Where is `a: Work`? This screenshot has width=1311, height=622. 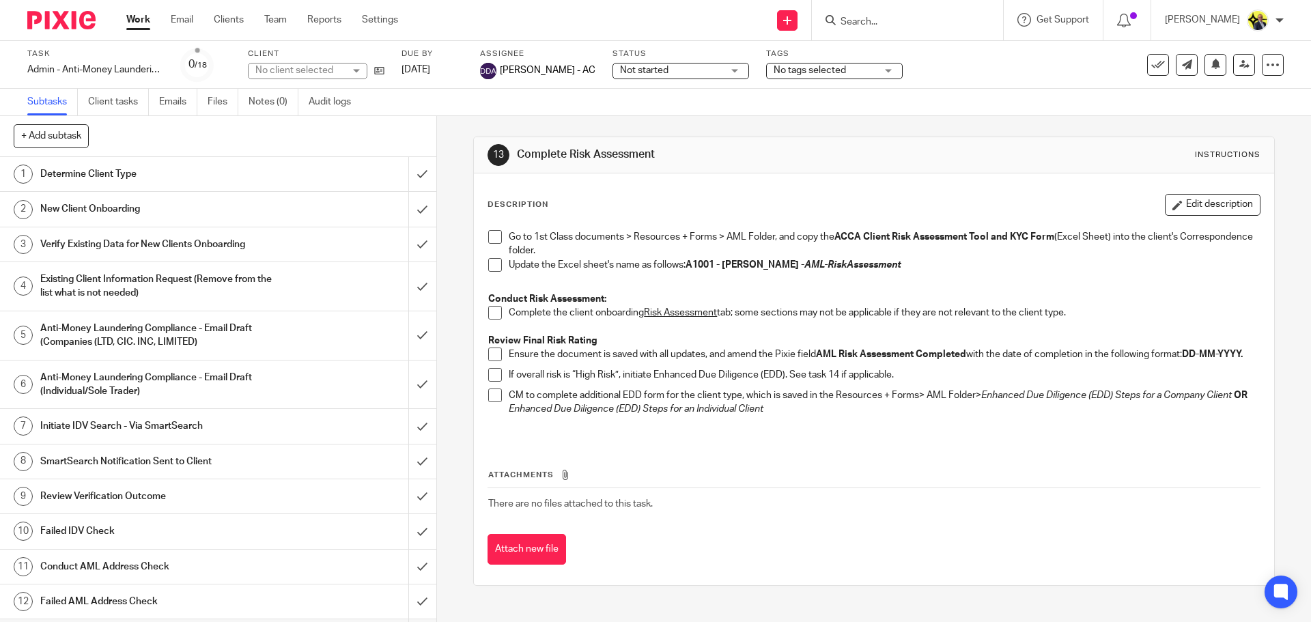 a: Work is located at coordinates (138, 20).